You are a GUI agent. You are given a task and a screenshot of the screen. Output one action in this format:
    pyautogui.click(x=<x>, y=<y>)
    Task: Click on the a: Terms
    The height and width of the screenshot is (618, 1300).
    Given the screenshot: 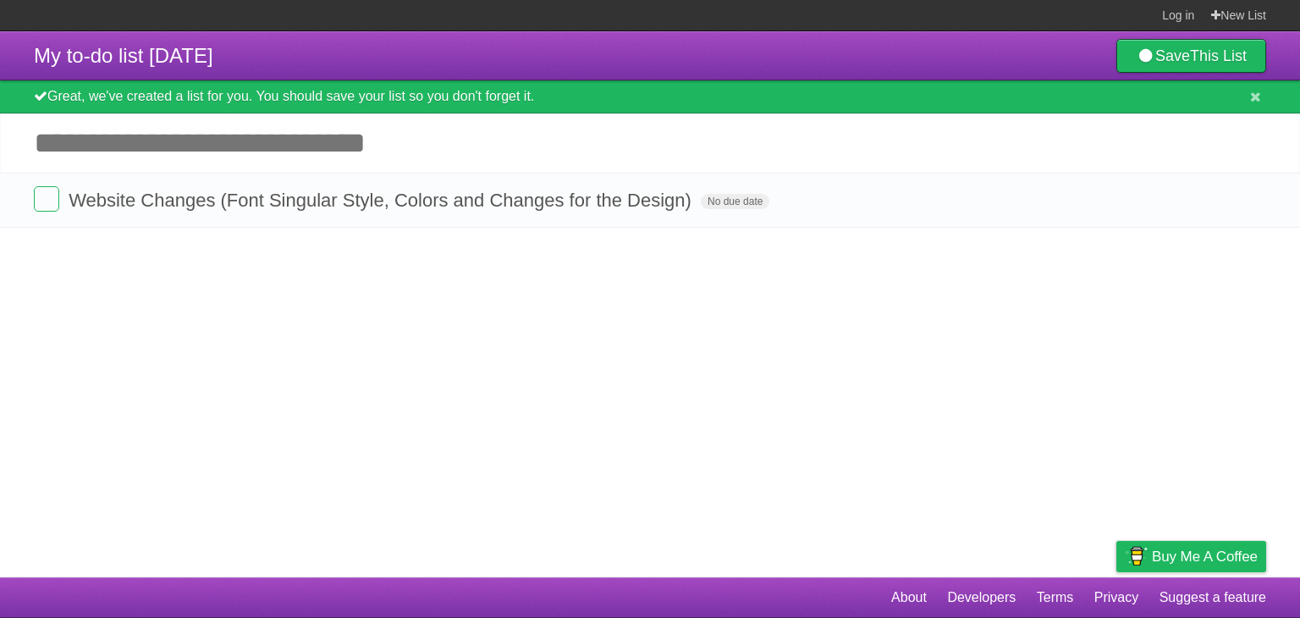 What is the action you would take?
    pyautogui.click(x=1055, y=598)
    